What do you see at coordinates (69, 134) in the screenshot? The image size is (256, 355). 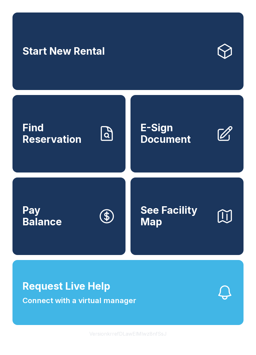 I see `a: Find Reservation` at bounding box center [69, 134].